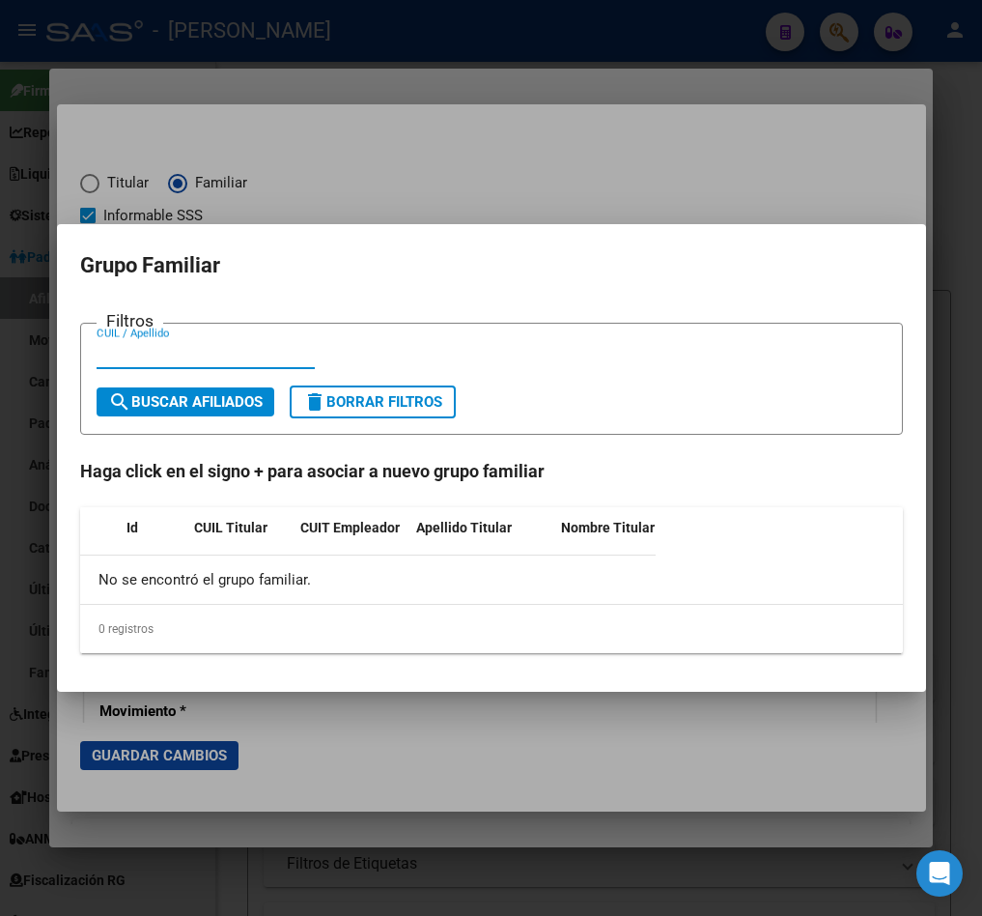  I want to click on span: Nombre Titular, so click(608, 527).